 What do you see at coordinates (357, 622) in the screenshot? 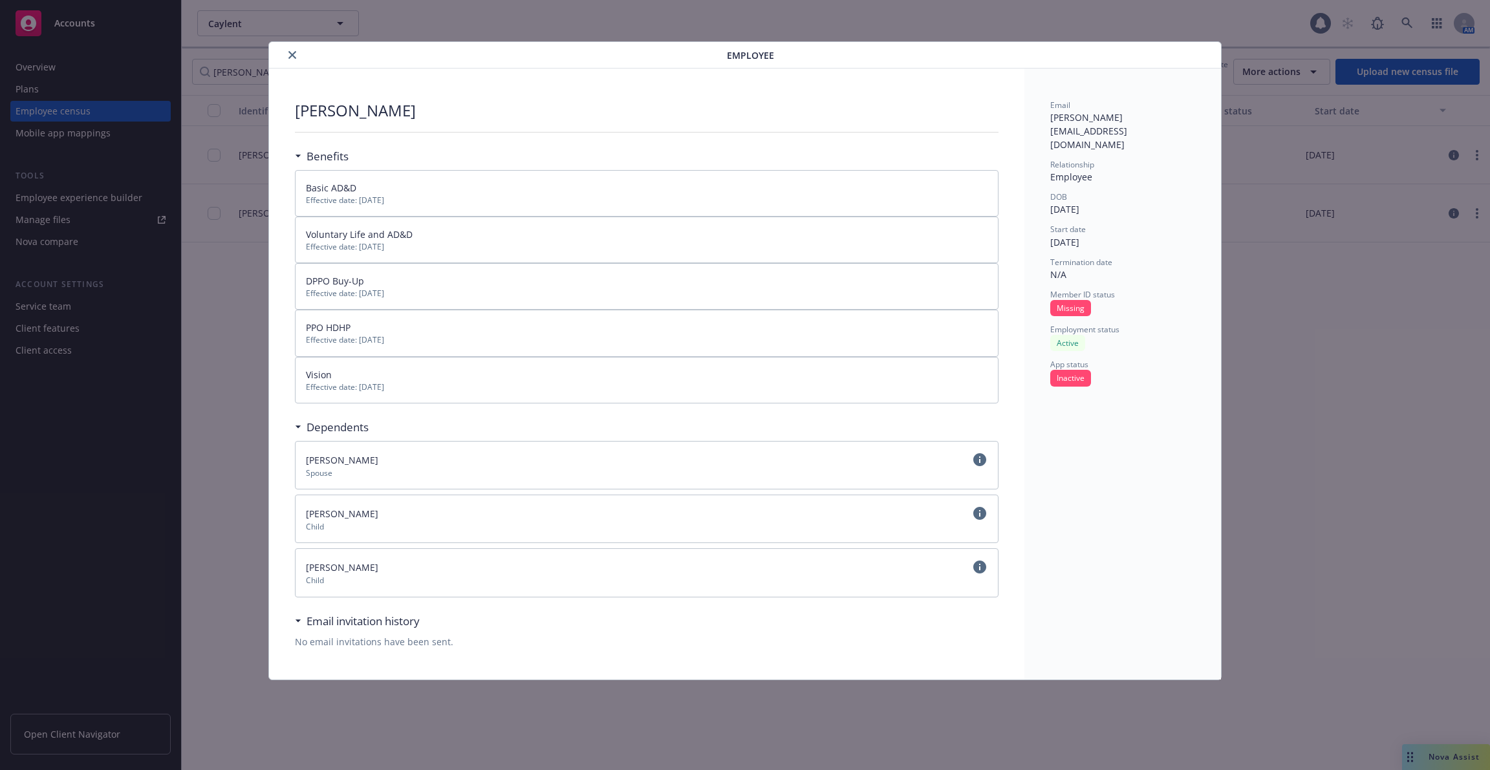
I see `div: Email invitation history` at bounding box center [357, 622].